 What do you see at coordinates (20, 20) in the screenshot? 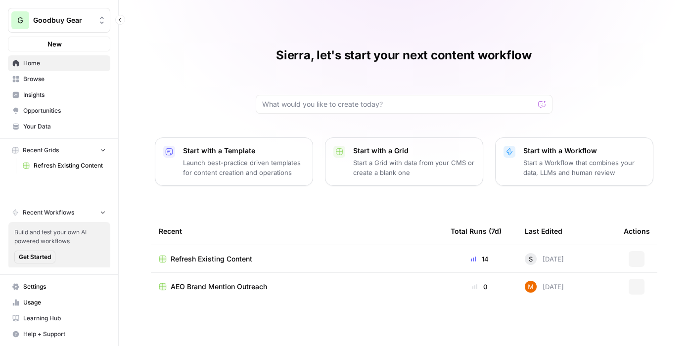
I see `span: G` at bounding box center [20, 20].